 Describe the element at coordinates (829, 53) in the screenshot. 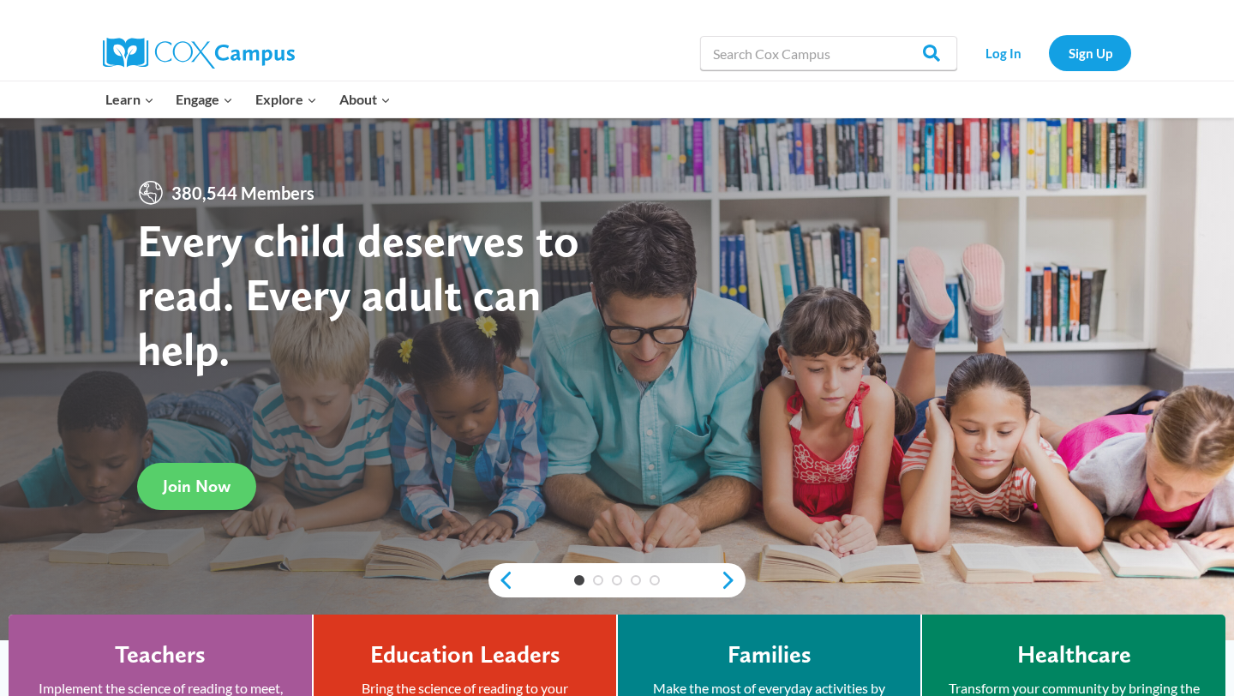

I see `input: Search Cox Campus` at that location.